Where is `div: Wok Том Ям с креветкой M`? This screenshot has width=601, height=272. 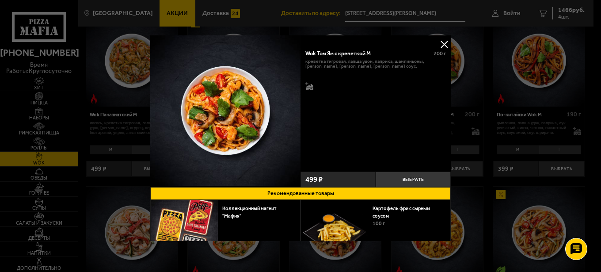 div: Wok Том Ям с креветкой M is located at coordinates (366, 53).